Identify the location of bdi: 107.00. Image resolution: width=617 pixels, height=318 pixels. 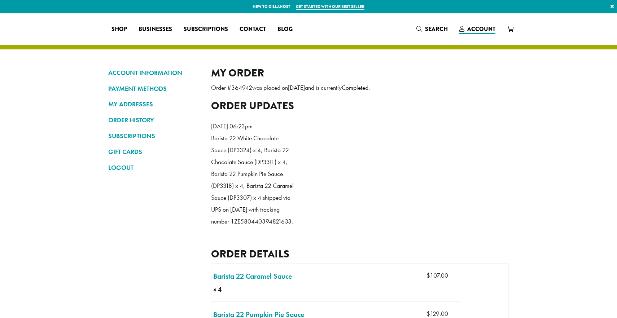
(437, 276).